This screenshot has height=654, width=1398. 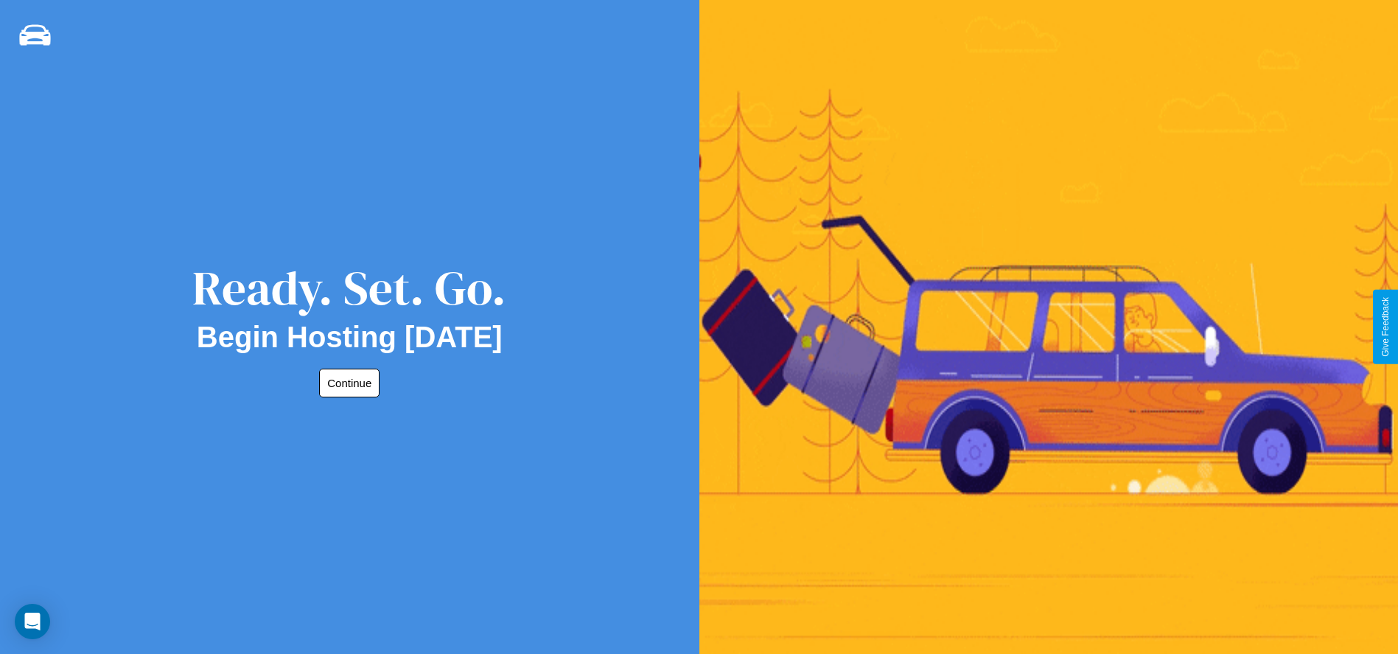 What do you see at coordinates (349, 287) in the screenshot?
I see `div: Ready. Set. Go.` at bounding box center [349, 287].